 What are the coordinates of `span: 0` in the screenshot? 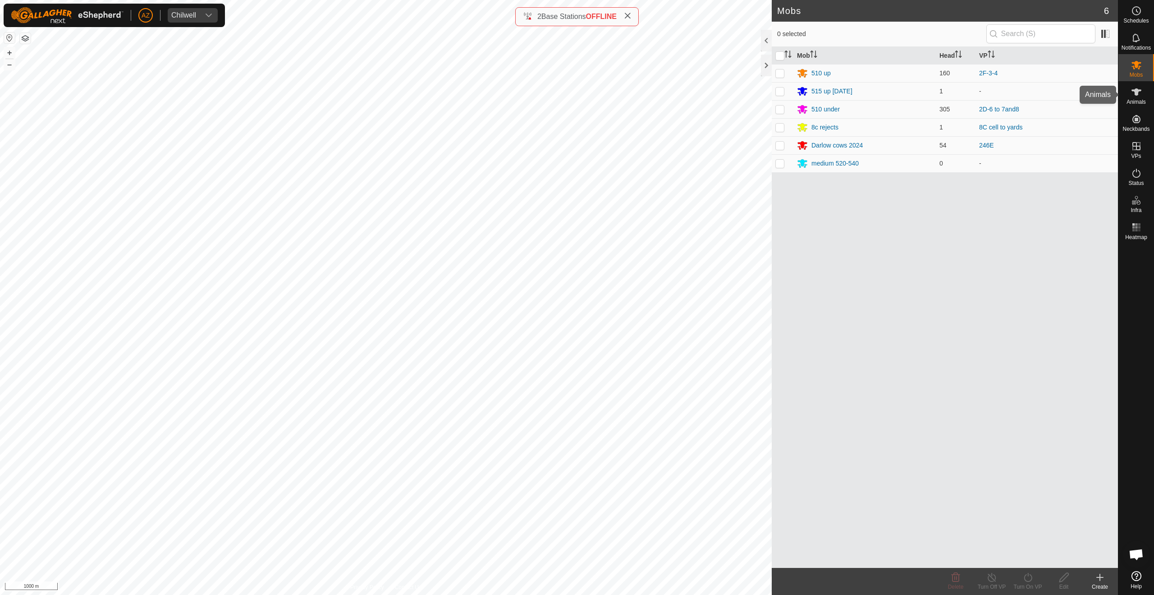 It's located at (941, 163).